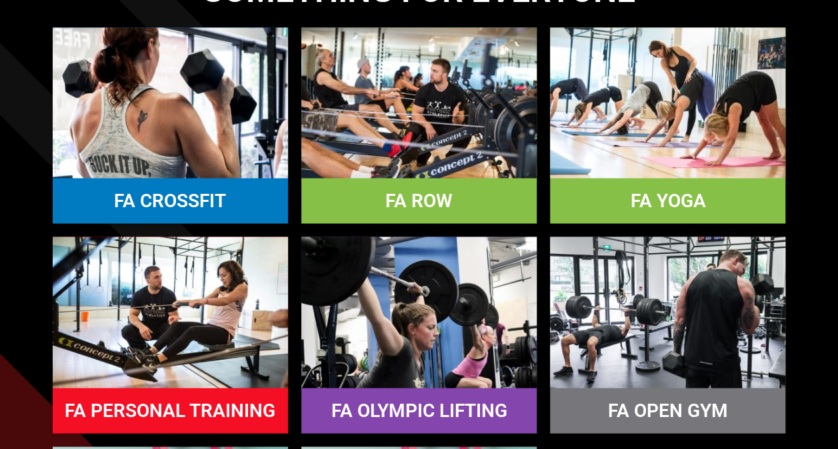 The width and height of the screenshot is (838, 449). What do you see at coordinates (170, 410) in the screenshot?
I see `a: FA PERSONAL TRAINING` at bounding box center [170, 410].